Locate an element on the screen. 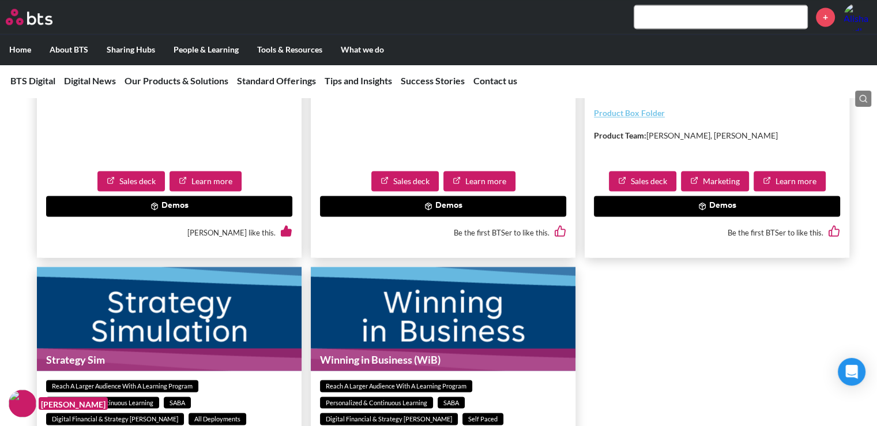 This screenshot has height=426, width=877. a: BTS Digital is located at coordinates (33, 80).